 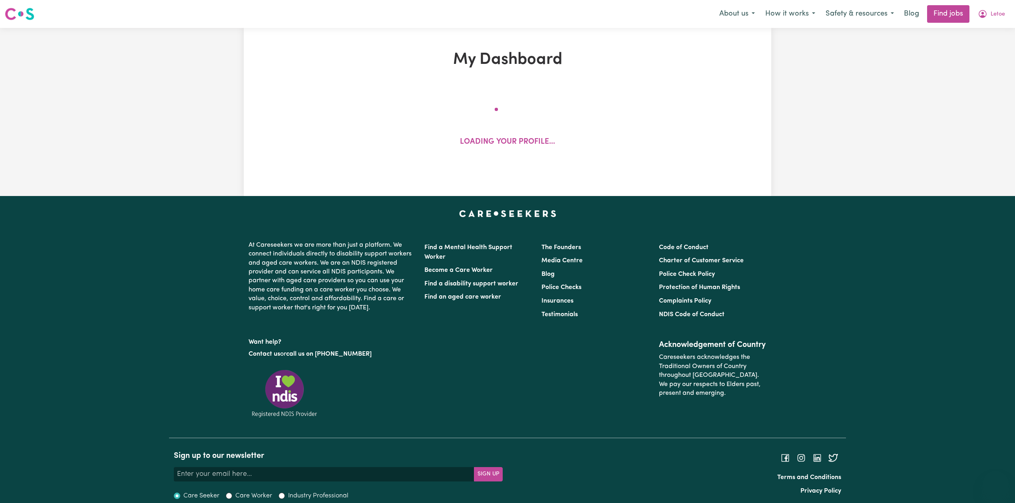 What do you see at coordinates (201, 496) in the screenshot?
I see `label: Care Seeker` at bounding box center [201, 496].